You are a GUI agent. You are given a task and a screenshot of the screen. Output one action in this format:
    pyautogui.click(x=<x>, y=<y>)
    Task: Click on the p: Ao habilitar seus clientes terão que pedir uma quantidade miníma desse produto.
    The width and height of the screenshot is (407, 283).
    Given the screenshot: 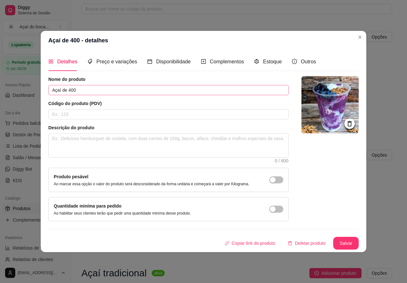 What is the action you would take?
    pyautogui.click(x=123, y=213)
    